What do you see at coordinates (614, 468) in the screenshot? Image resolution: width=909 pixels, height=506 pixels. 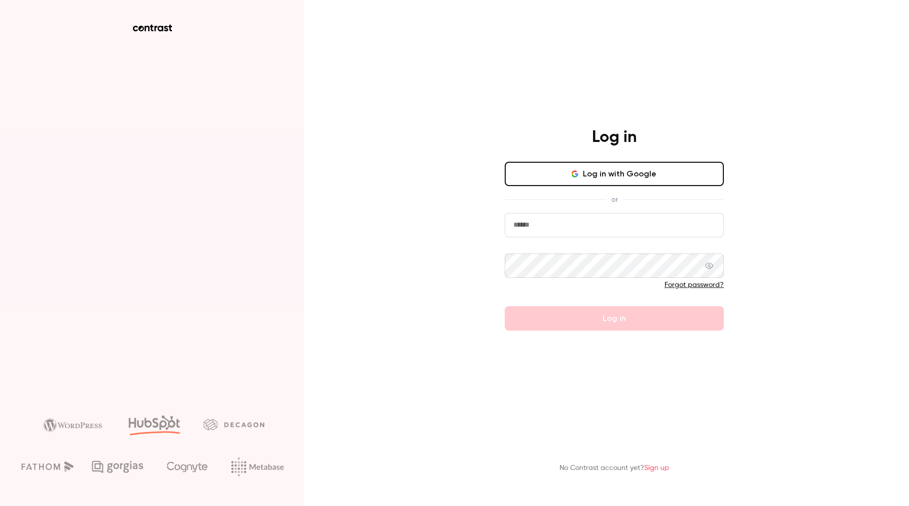 I see `p: No Contrast account yet?` at bounding box center [614, 468].